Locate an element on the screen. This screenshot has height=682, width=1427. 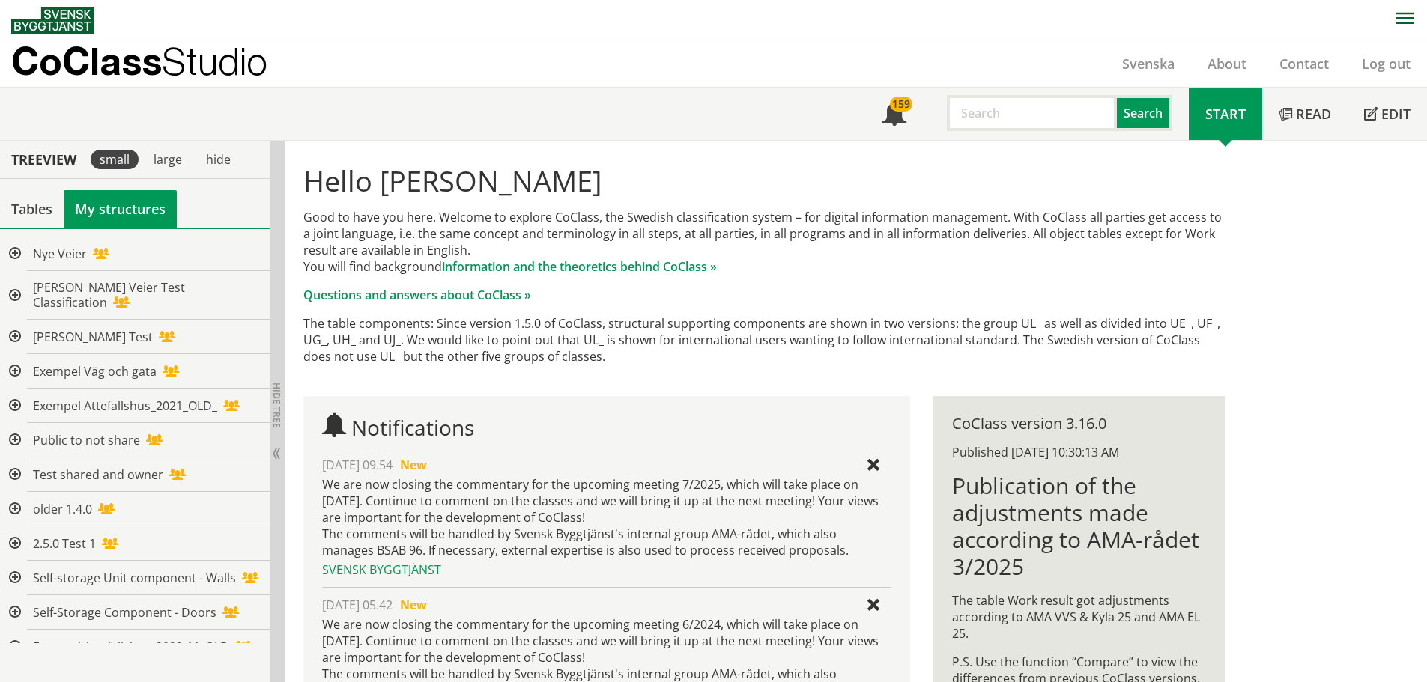
span: Nye Veier is located at coordinates (60, 254).